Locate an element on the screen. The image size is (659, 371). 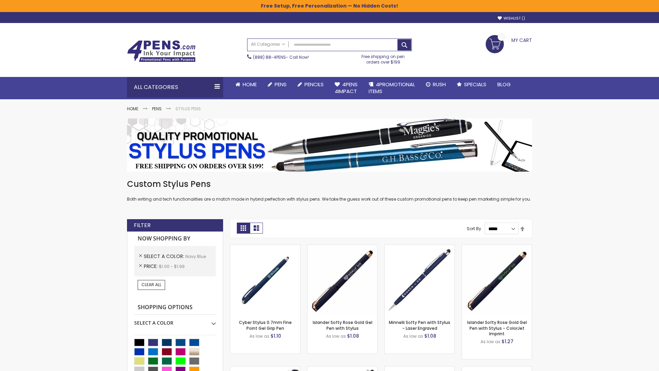
h1: Custom Stylus Pens is located at coordinates (330, 184).